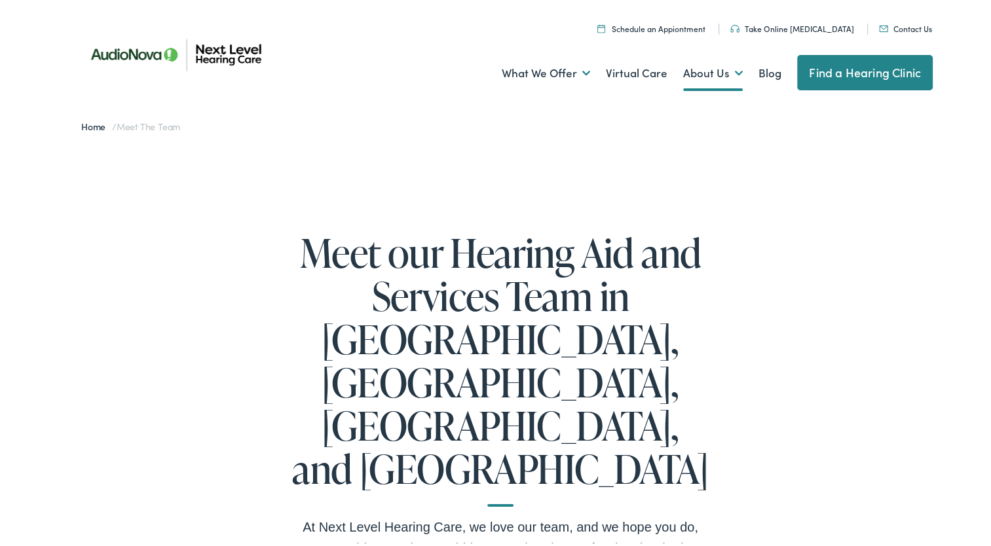  Describe the element at coordinates (713, 71) in the screenshot. I see `a: About Us` at that location.